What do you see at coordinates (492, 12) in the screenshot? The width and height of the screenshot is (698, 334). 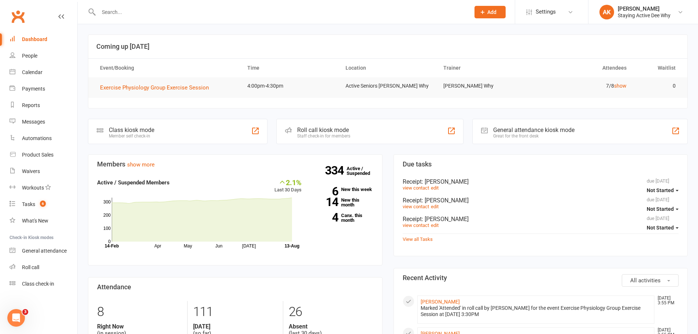 I see `span: Add` at bounding box center [492, 12].